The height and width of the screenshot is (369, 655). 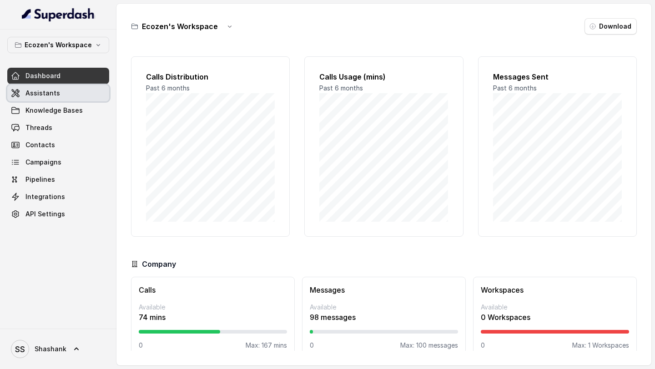 I want to click on h3: Workspaces, so click(x=555, y=290).